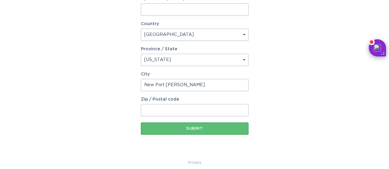  Describe the element at coordinates (150, 24) in the screenshot. I see `label: Country` at that location.